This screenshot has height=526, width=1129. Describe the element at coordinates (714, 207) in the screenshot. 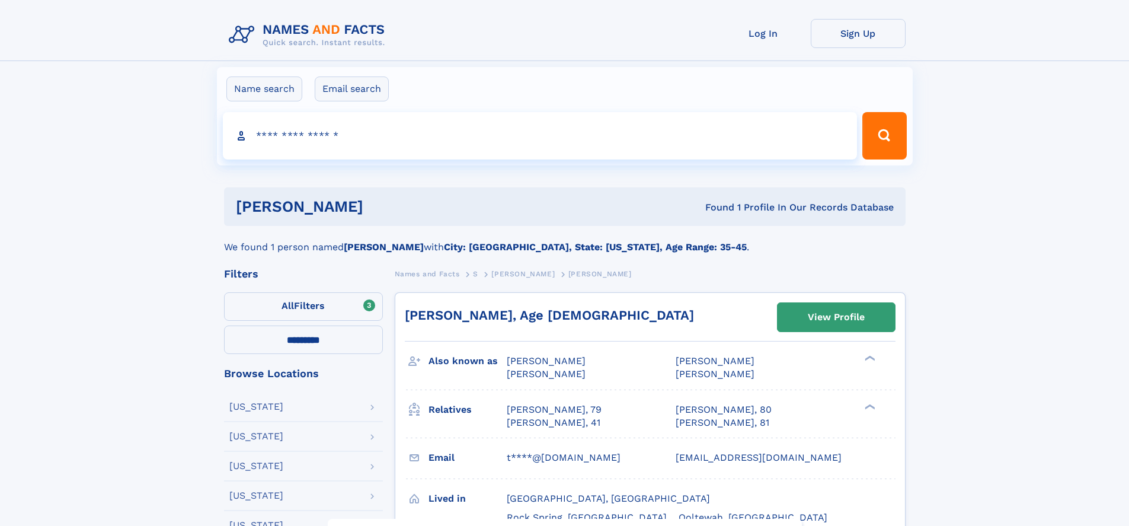

I see `div: Found 1 Profile In Our Records Database` at that location.